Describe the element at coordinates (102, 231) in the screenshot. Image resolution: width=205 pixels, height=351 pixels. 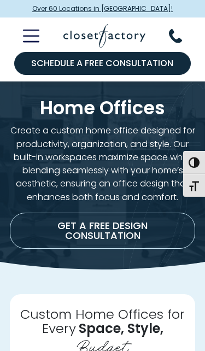
I see `a: Get a Free Design Consultation` at that location.